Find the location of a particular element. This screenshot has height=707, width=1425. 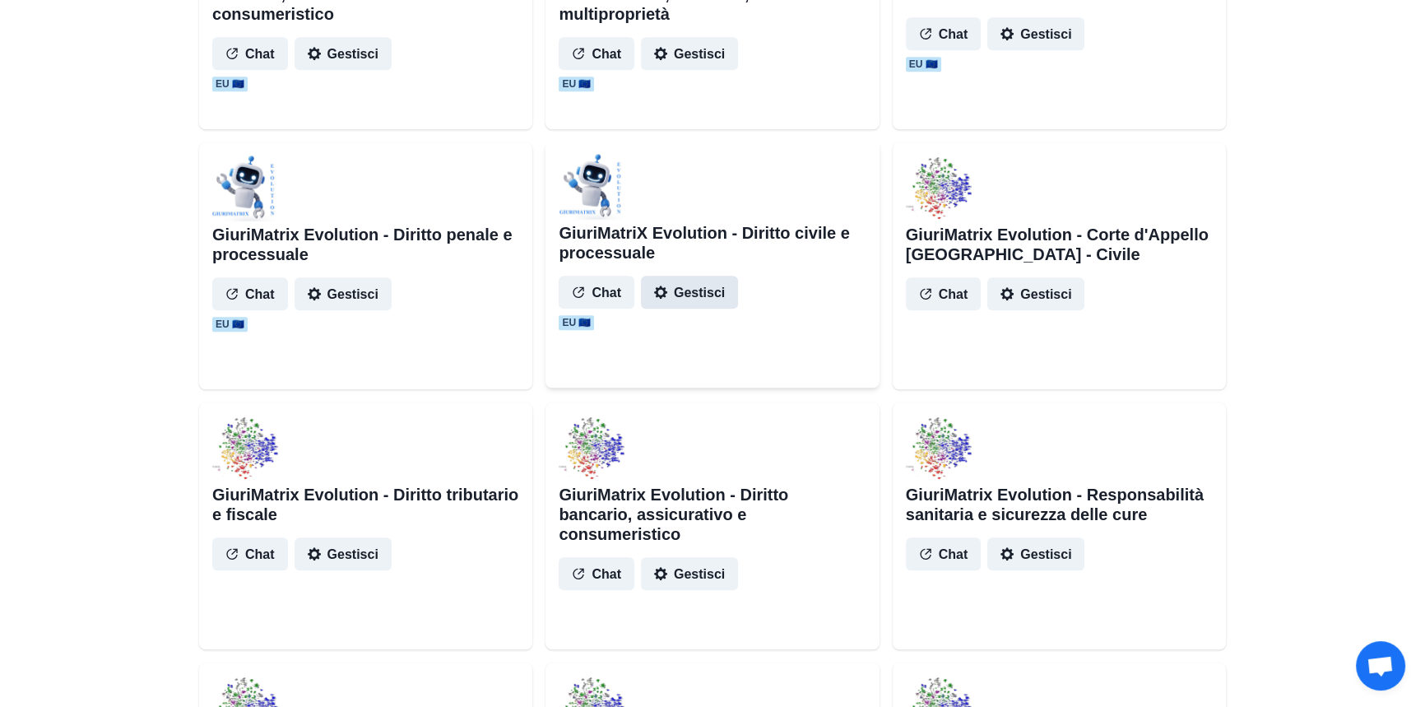

h2: GiuriMatrix Evolution - Diritto bancario, assicurativo e consumeristico is located at coordinates (711, 514).